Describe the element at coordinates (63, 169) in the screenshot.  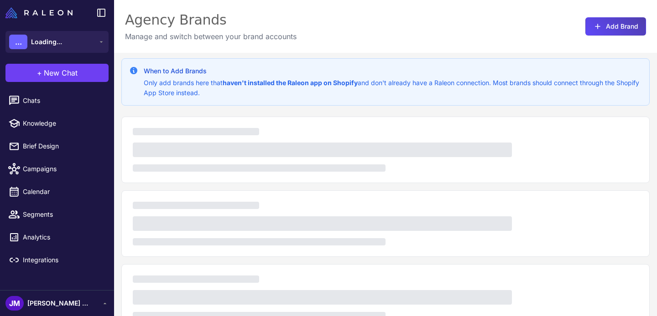
I see `span: Campaigns` at that location.